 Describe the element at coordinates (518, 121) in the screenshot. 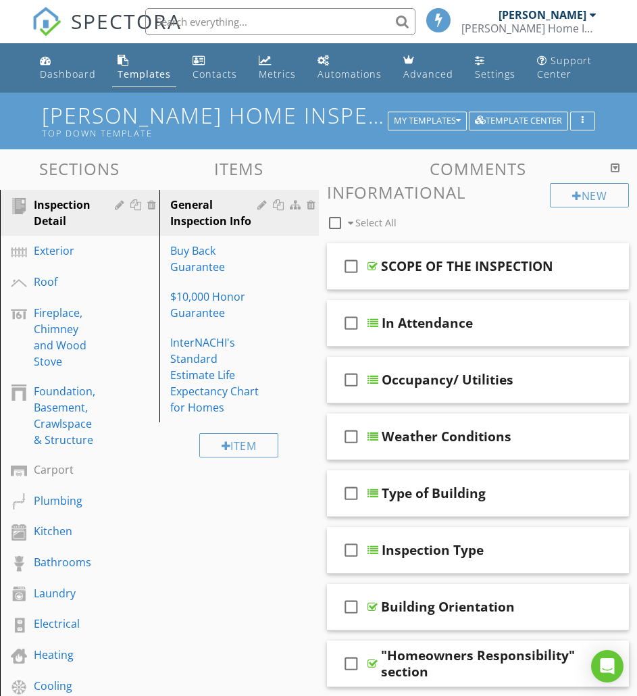

I see `button: Template Center` at that location.